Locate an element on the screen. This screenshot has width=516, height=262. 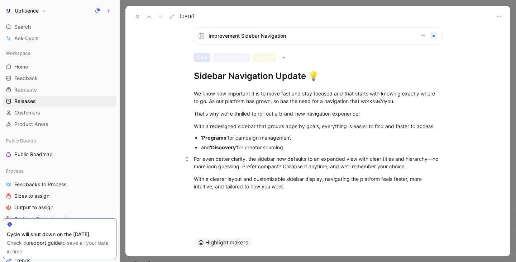
a: Home is located at coordinates (59, 67).